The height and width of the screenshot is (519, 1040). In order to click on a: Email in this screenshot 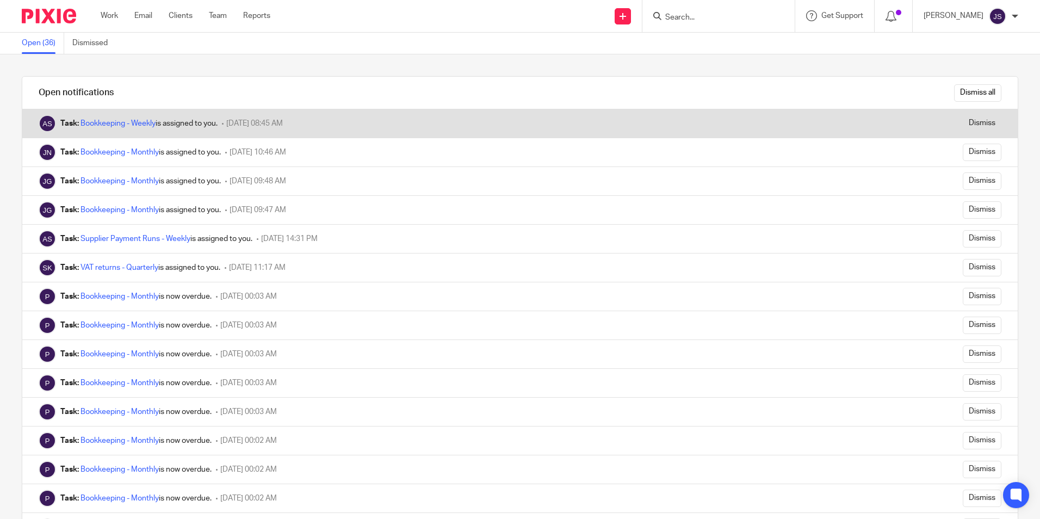, I will do `click(143, 16)`.